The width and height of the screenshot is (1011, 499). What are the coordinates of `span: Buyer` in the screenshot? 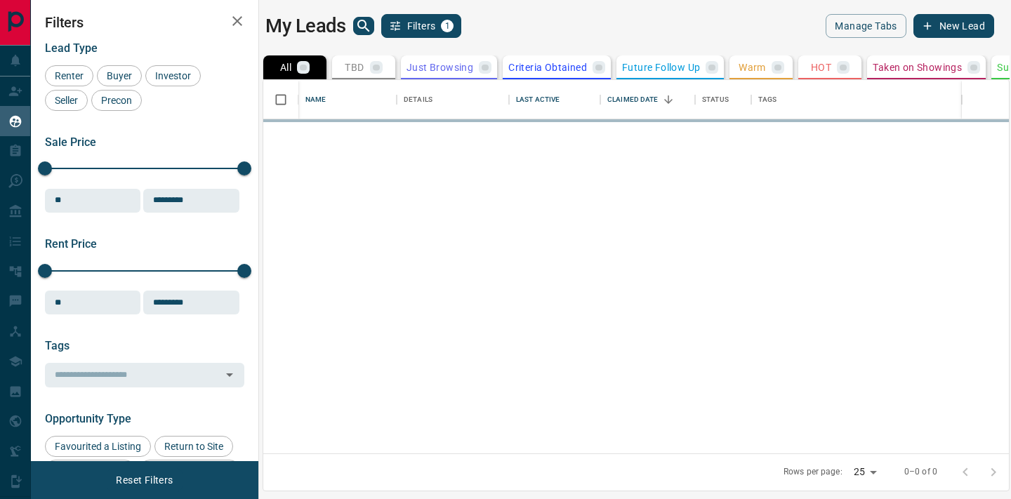 It's located at (119, 76).